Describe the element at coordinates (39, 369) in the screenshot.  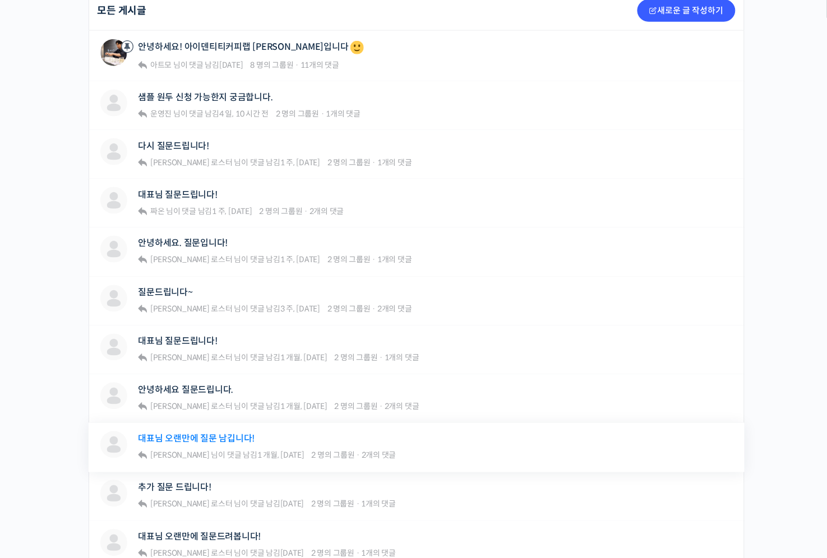
I see `a: 홈` at that location.